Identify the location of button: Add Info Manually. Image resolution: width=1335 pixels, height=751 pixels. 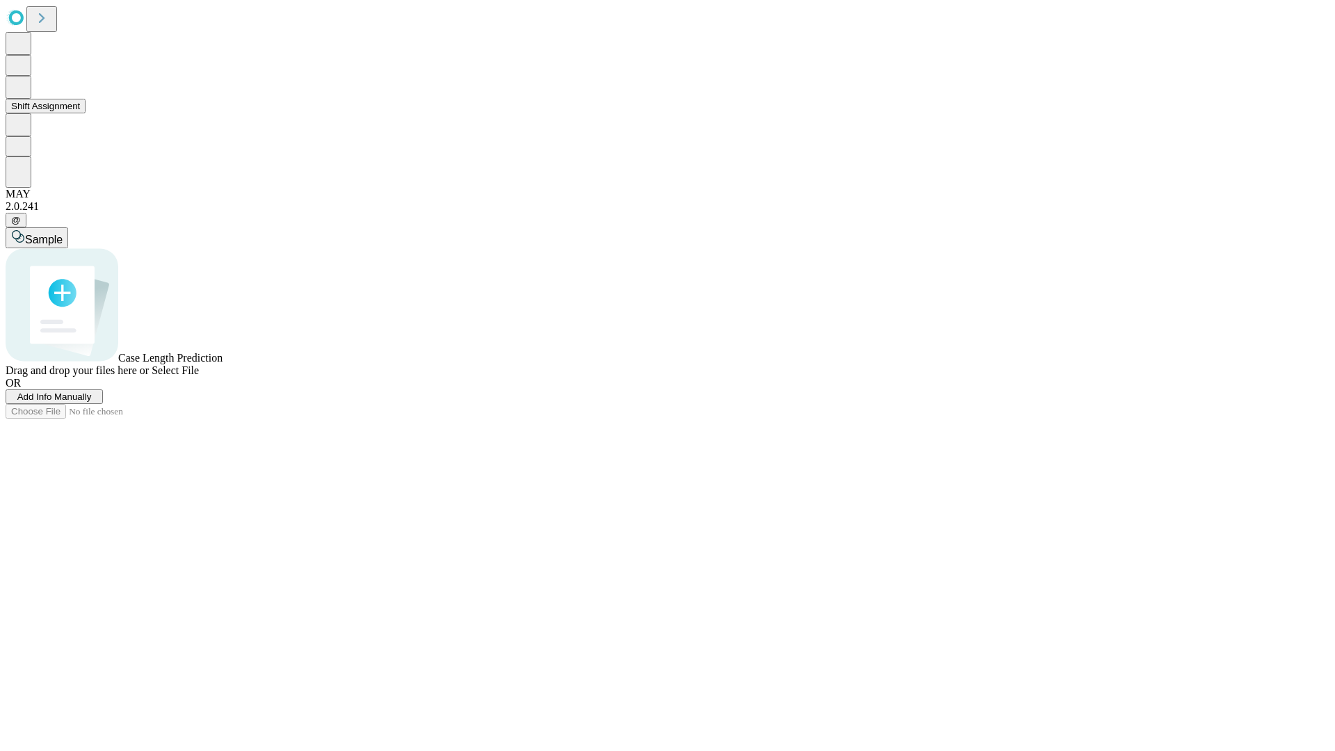
(54, 396).